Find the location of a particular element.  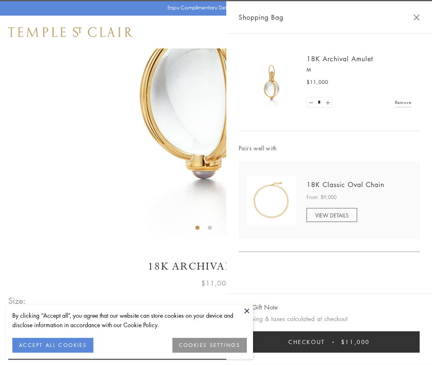

span: From: $9,000 is located at coordinates (321, 197).